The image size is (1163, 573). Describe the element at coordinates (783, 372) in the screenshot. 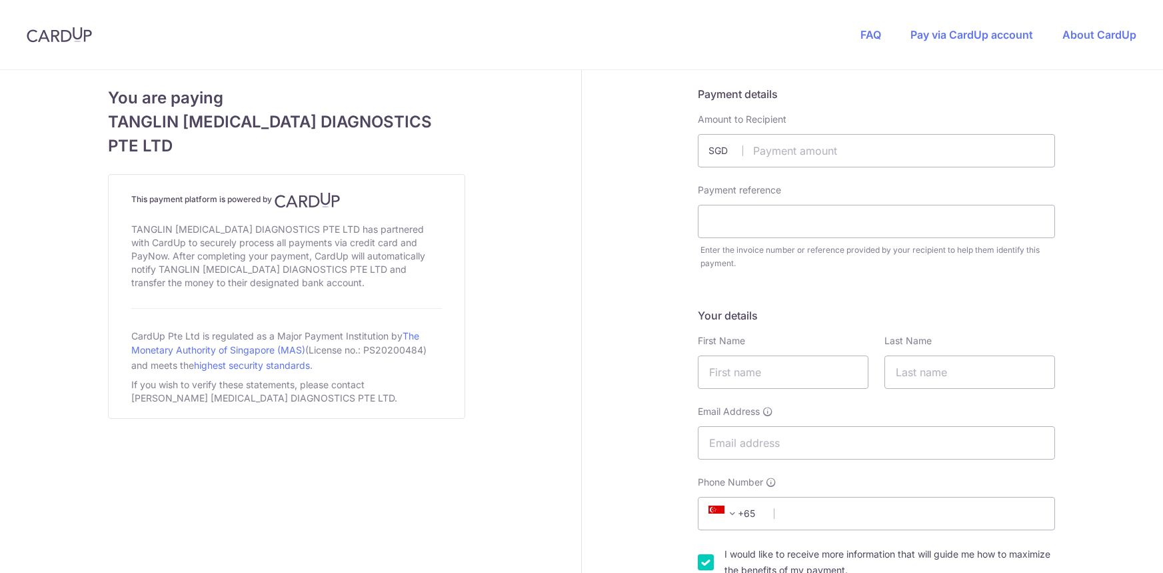

I see `input: First name` at that location.